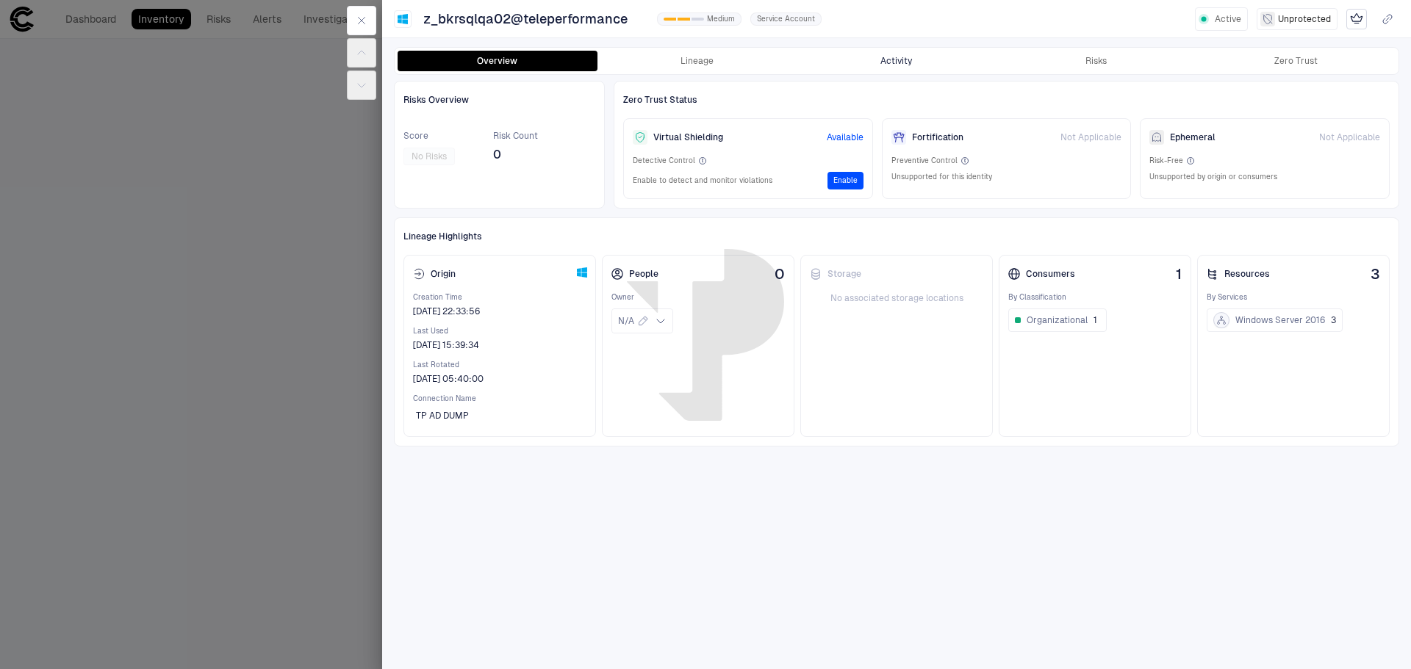  I want to click on span: Unsupported for this identity, so click(941, 177).